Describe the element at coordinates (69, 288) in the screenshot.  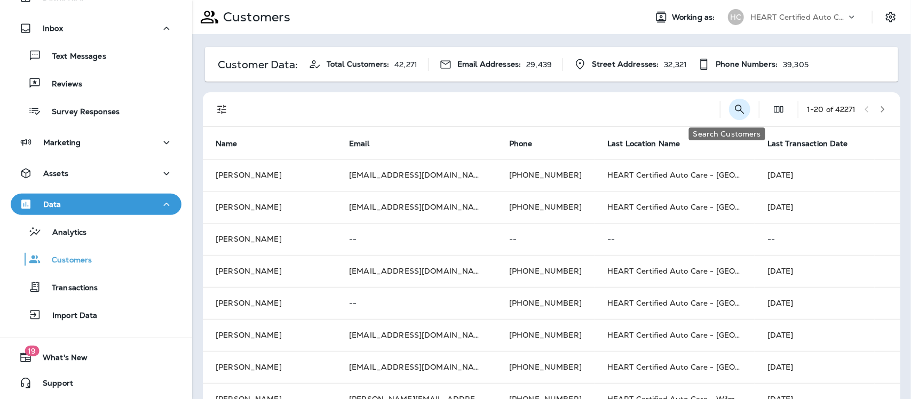
I see `p: Transactions` at that location.